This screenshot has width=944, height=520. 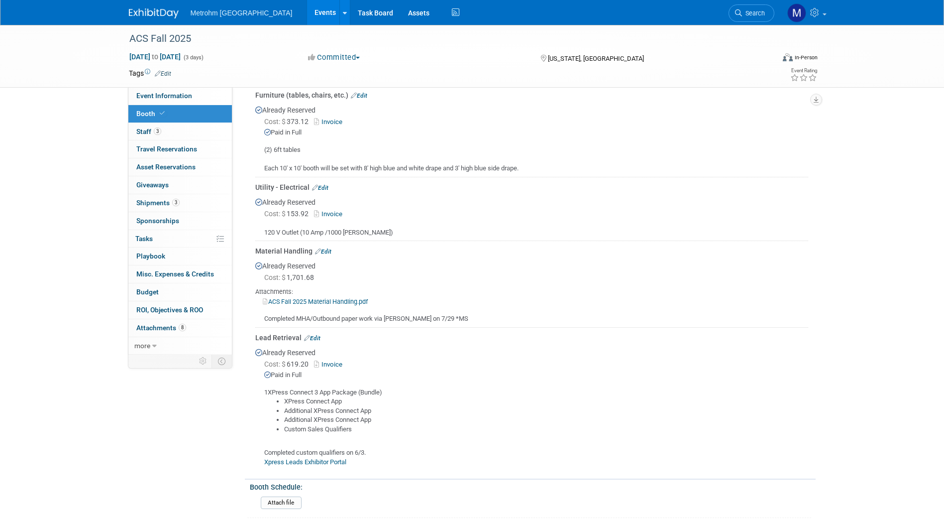 I want to click on img: ExhibitDay, so click(x=154, y=13).